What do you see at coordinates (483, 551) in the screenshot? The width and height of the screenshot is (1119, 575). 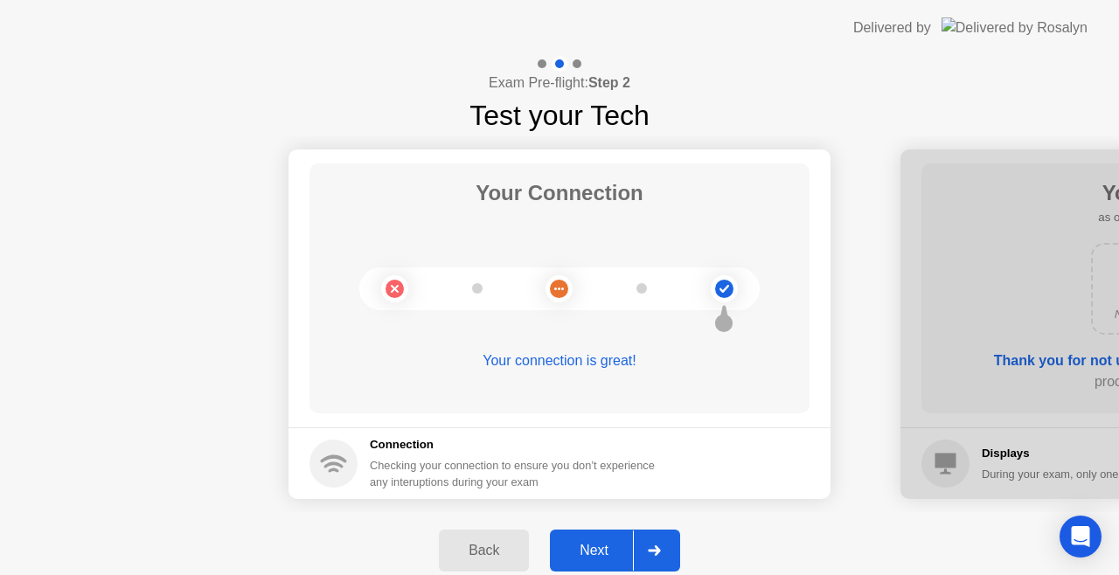 I see `div: Back` at bounding box center [483, 551].